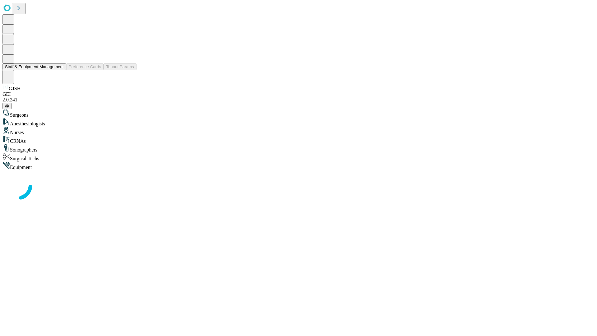  I want to click on div: Equipment, so click(298, 166).